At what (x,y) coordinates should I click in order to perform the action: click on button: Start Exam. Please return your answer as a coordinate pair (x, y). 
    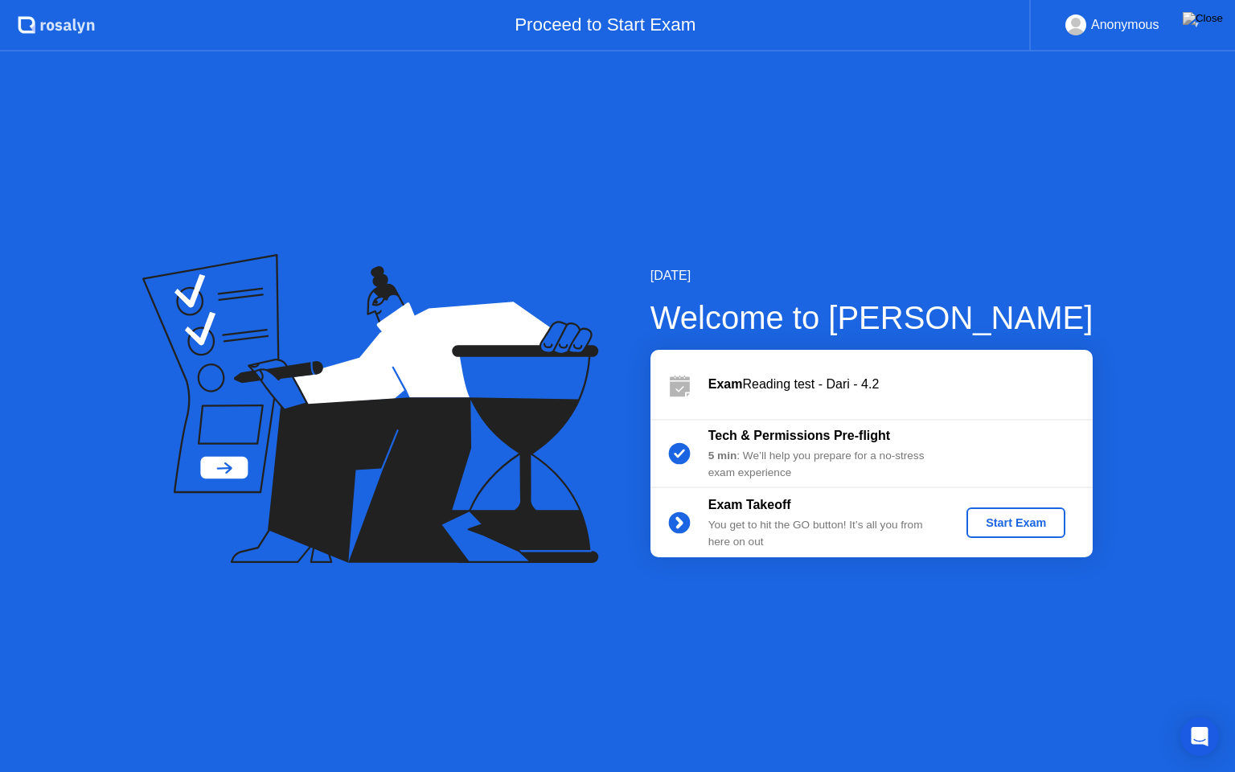
    Looking at the image, I should click on (1016, 523).